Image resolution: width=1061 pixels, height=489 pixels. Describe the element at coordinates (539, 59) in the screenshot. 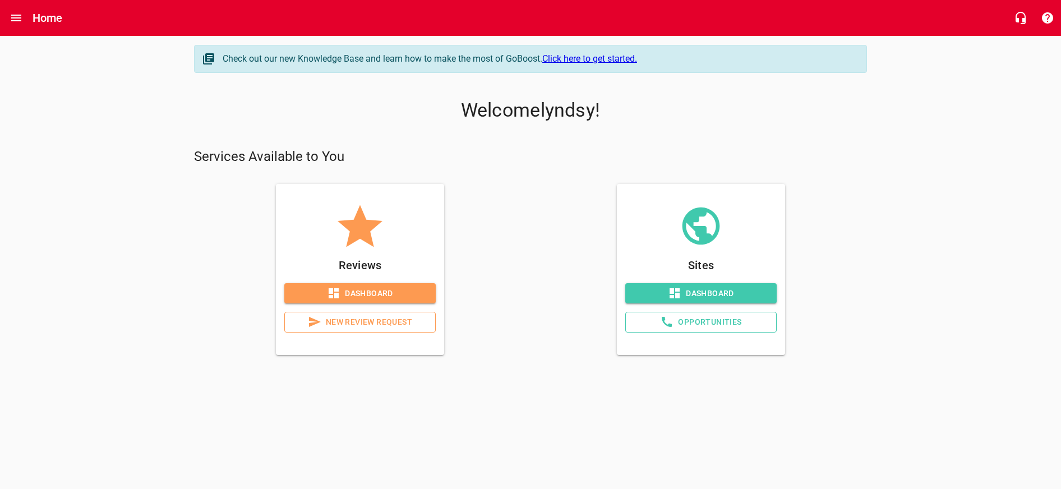

I see `div: Check out our new Knowledge Base and learn how to make the most of GoBoost.` at that location.